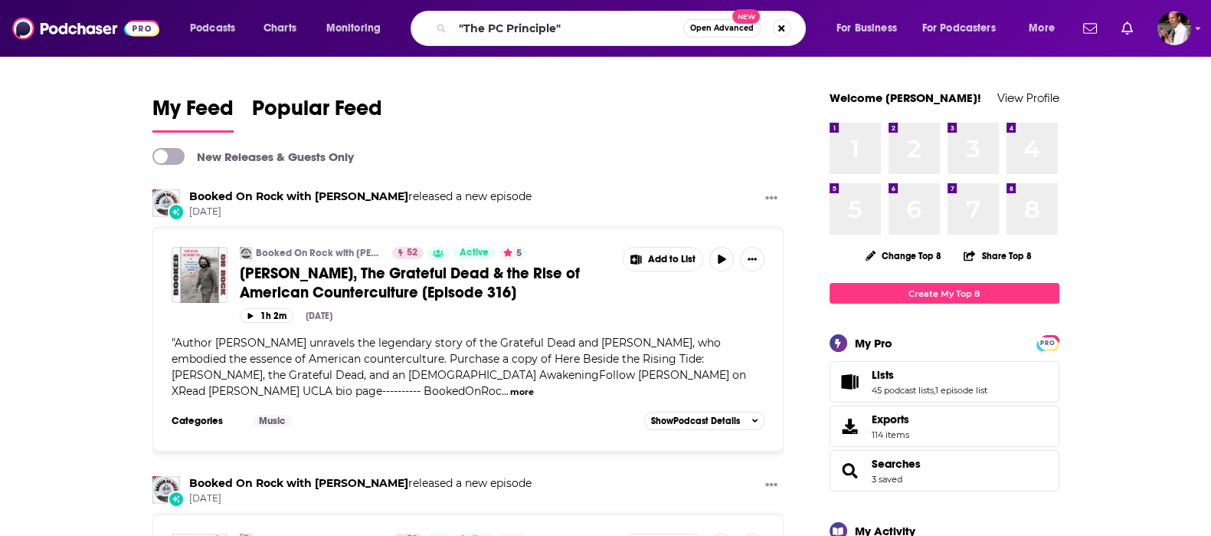  Describe the element at coordinates (353, 28) in the screenshot. I see `span: Monitoring` at that location.